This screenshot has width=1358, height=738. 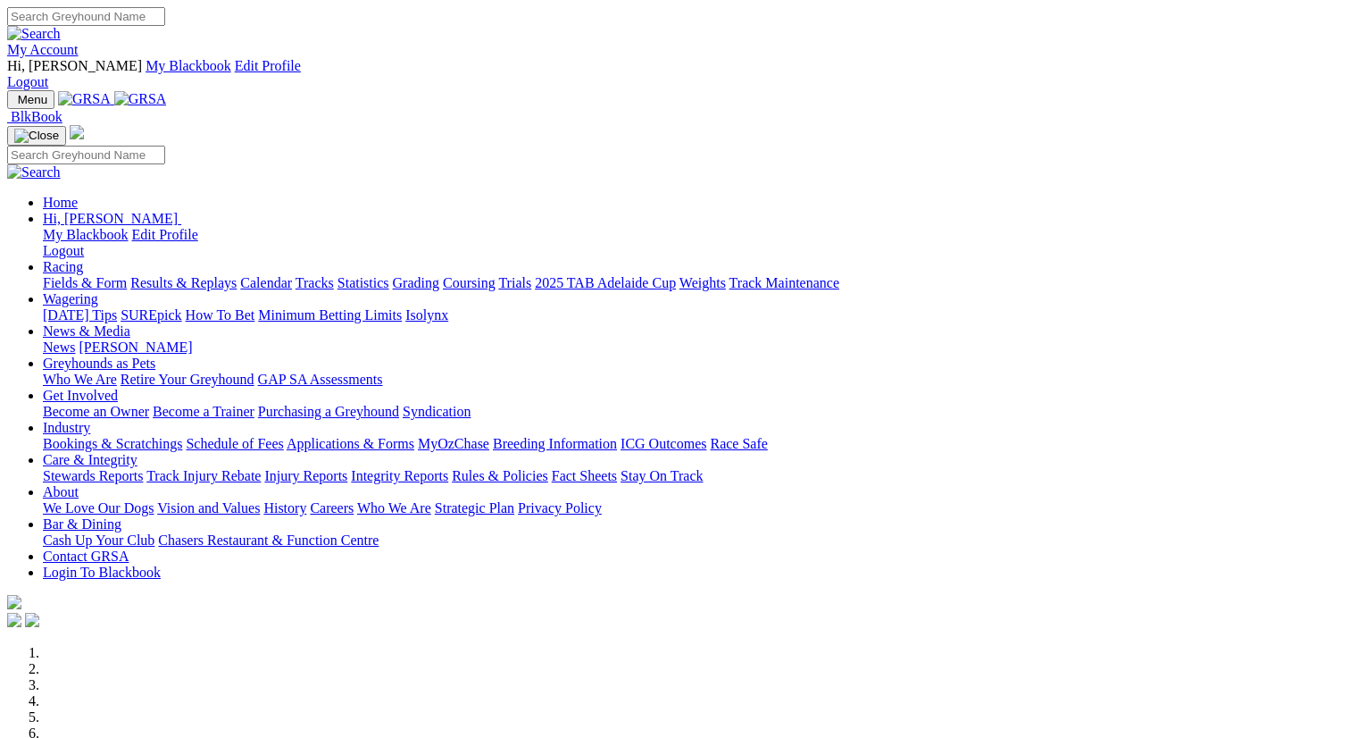 I want to click on img: twitter.svg, so click(x=32, y=620).